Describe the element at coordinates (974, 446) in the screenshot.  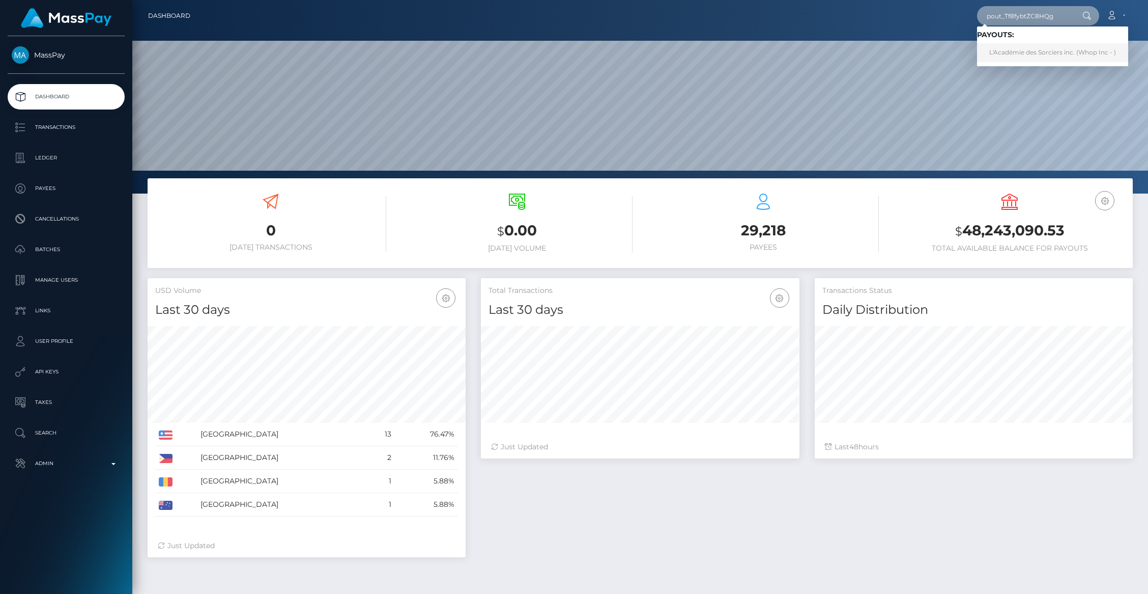
I see `div: Last hours` at that location.